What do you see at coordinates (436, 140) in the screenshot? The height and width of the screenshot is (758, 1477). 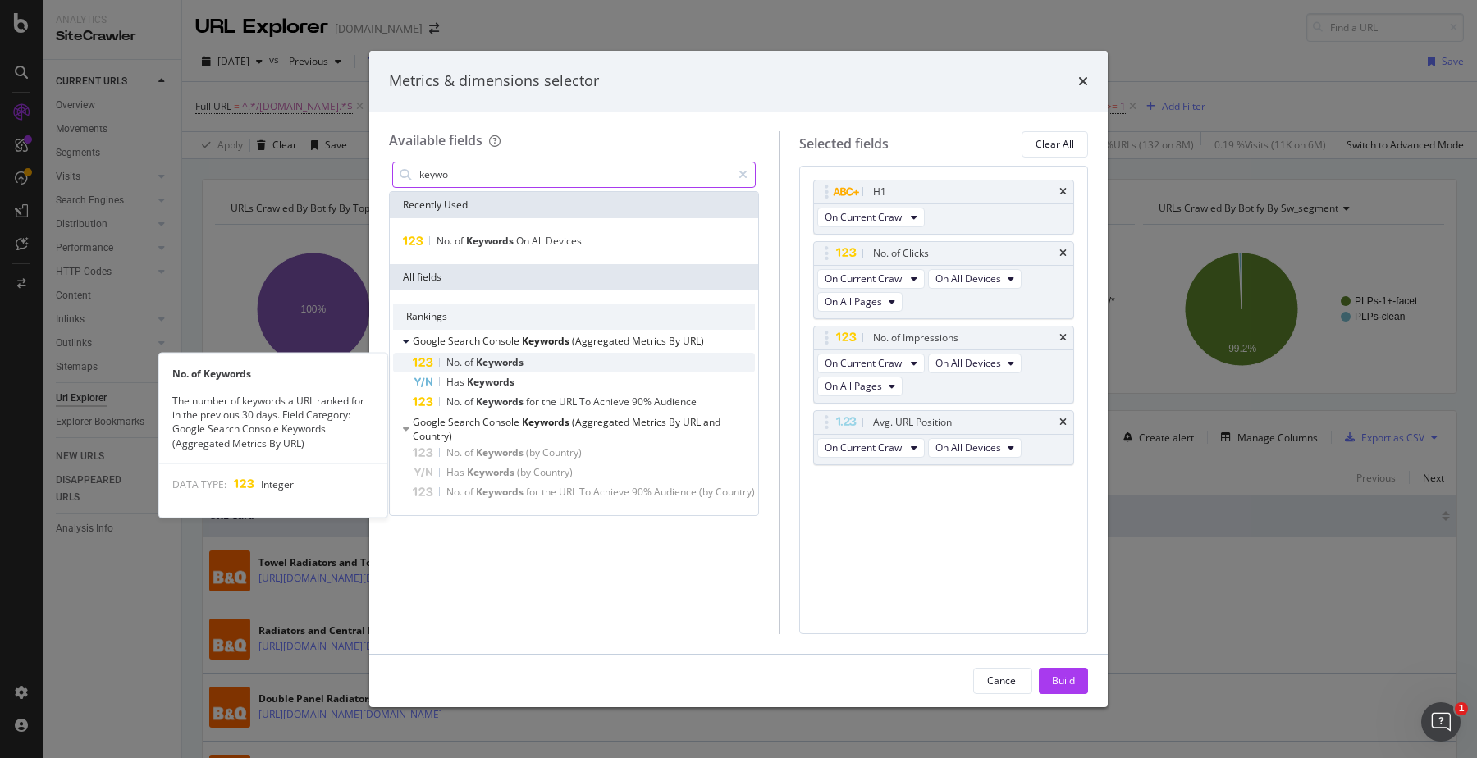 I see `div: Available fields` at bounding box center [436, 140].